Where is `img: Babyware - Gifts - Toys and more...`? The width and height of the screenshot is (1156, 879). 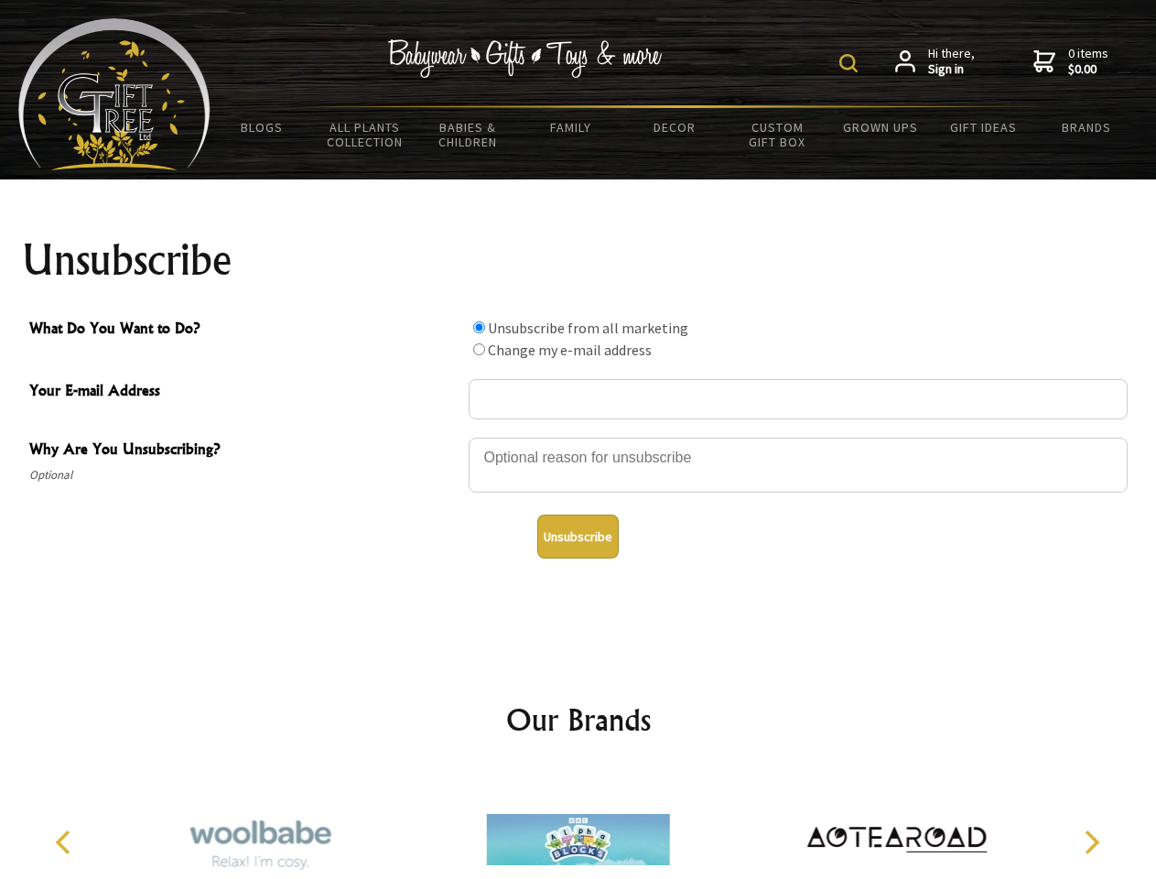
img: Babyware - Gifts - Toys and more... is located at coordinates (114, 94).